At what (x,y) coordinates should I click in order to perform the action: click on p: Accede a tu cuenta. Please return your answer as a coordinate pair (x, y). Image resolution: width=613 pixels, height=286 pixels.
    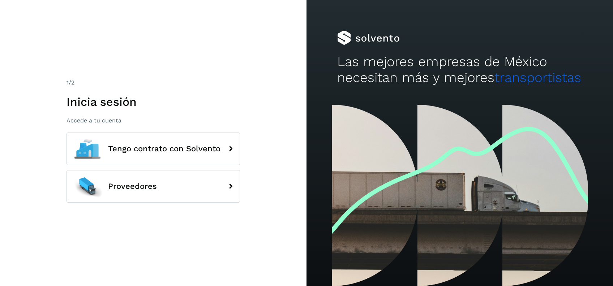
    Looking at the image, I should click on (153, 120).